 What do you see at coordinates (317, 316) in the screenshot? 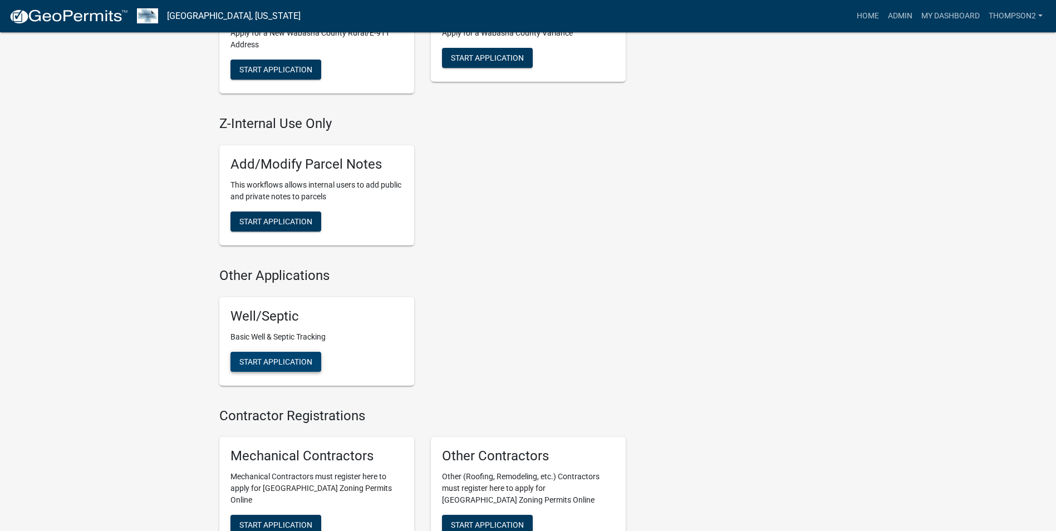
I see `h5: Well/Septic` at bounding box center [317, 316].